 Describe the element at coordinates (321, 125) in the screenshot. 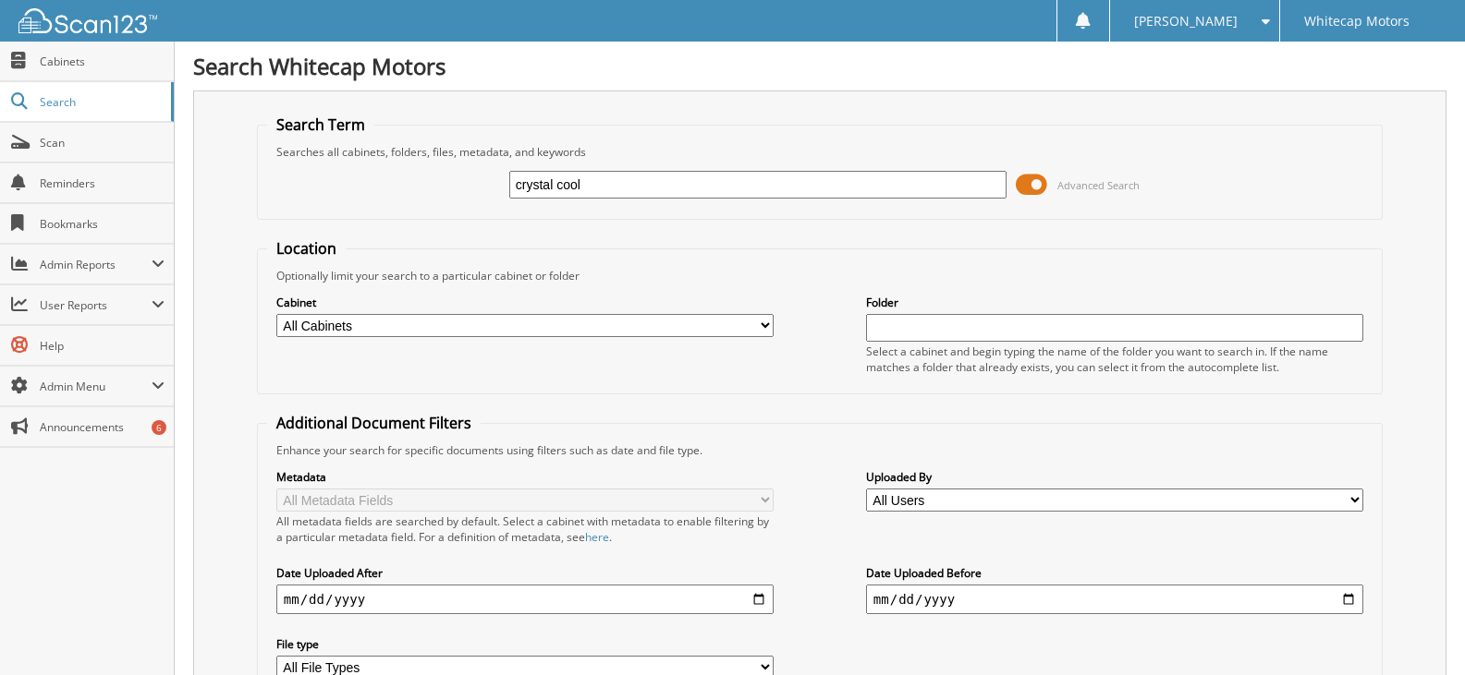

I see `legend: Search Term` at that location.